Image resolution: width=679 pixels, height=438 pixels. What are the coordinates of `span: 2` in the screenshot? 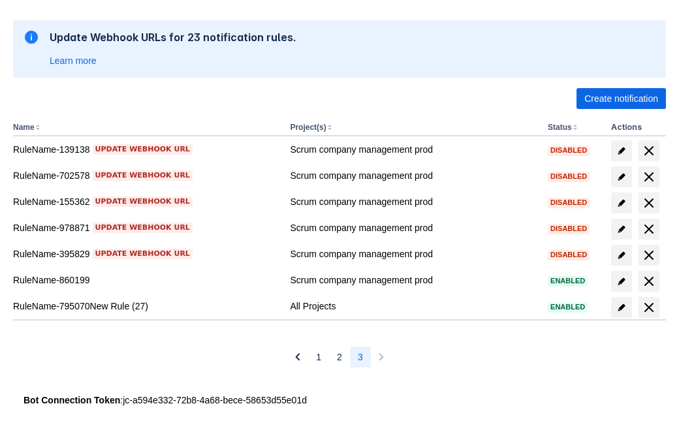 It's located at (340, 357).